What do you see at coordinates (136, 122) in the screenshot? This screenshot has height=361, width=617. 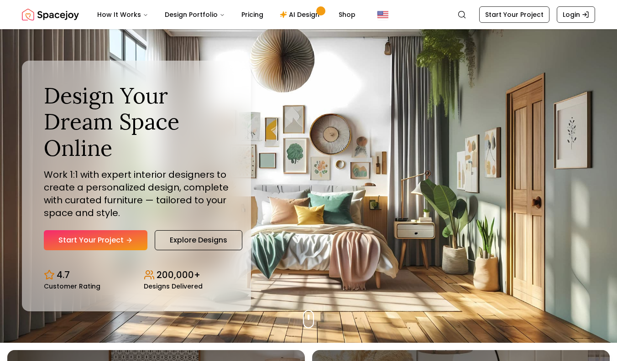 I see `h1: Design Your Dream Space Online` at bounding box center [136, 122].